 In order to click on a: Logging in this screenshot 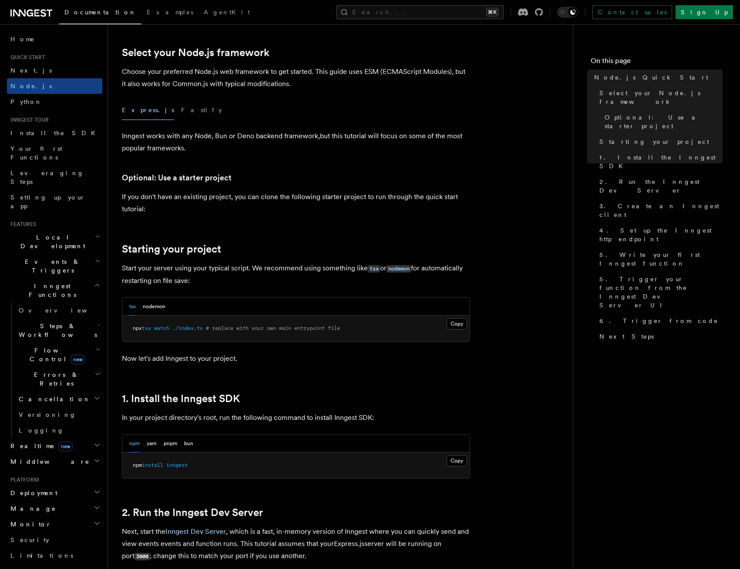, I will do `click(59, 431)`.